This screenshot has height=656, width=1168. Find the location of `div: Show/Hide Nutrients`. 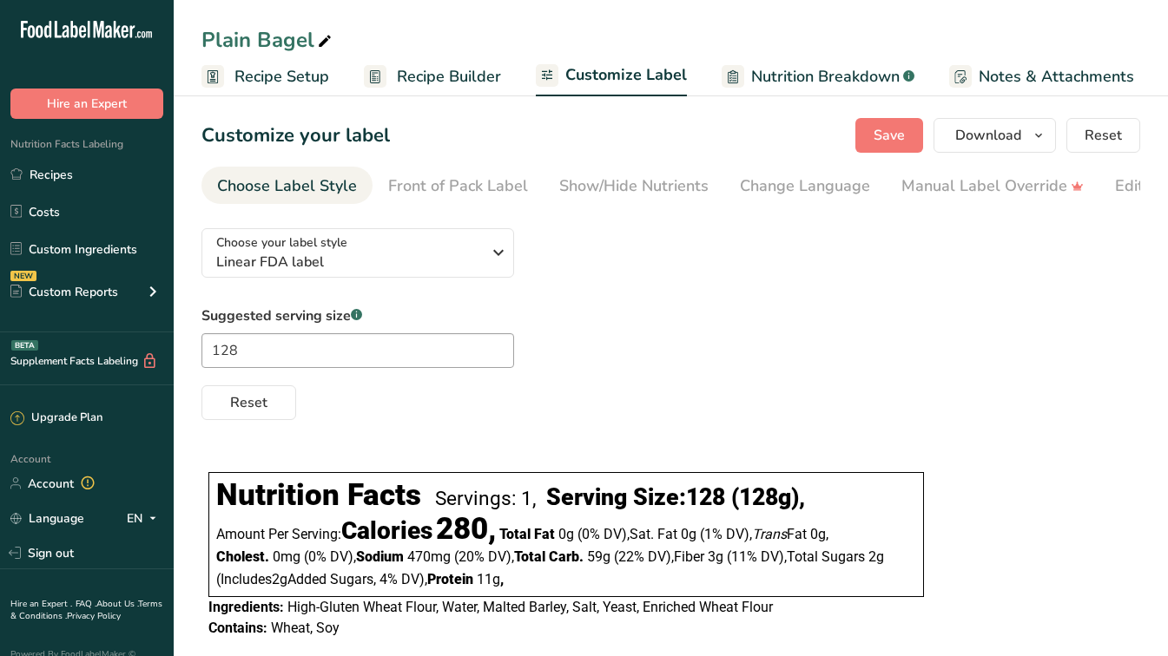

div: Show/Hide Nutrients is located at coordinates (634, 186).